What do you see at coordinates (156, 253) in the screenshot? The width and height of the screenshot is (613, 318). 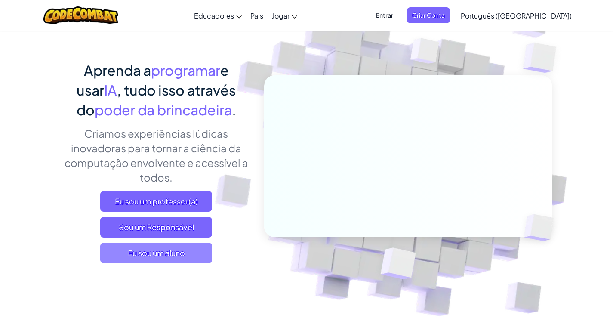 I see `button: Eu sou um aluno` at bounding box center [156, 253].